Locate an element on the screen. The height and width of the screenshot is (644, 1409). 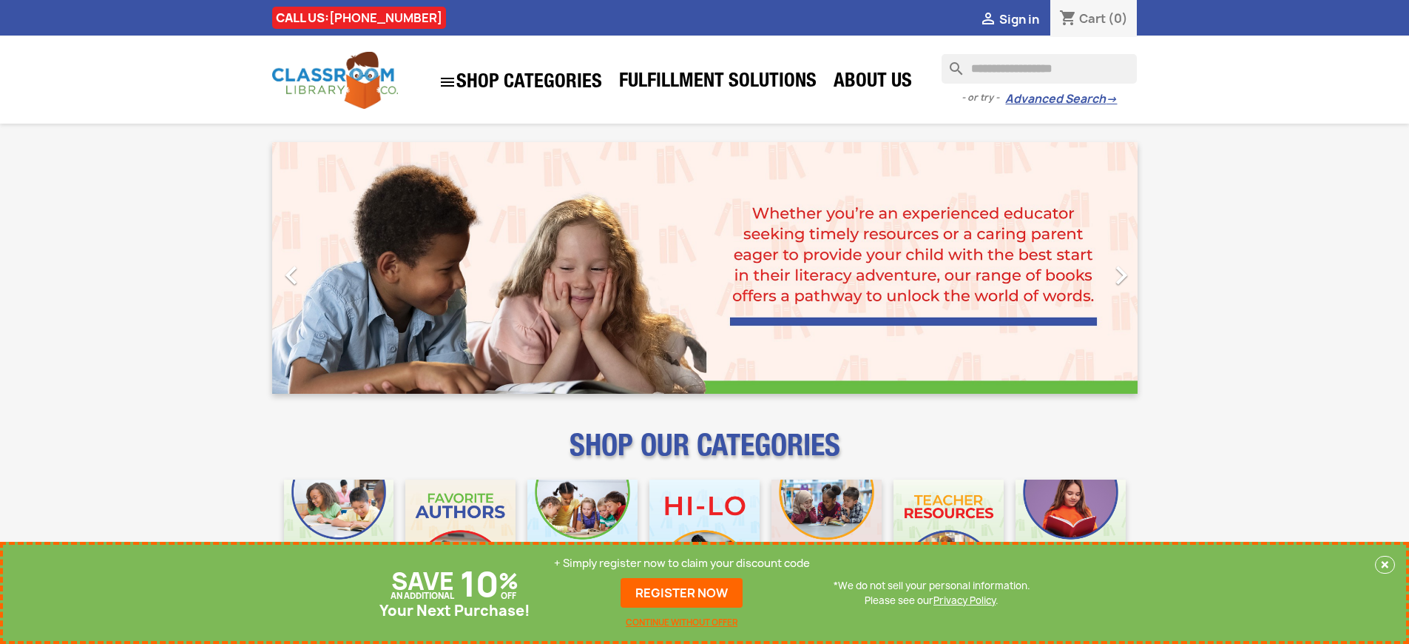
a: Advanced Search→ is located at coordinates (1061, 99).